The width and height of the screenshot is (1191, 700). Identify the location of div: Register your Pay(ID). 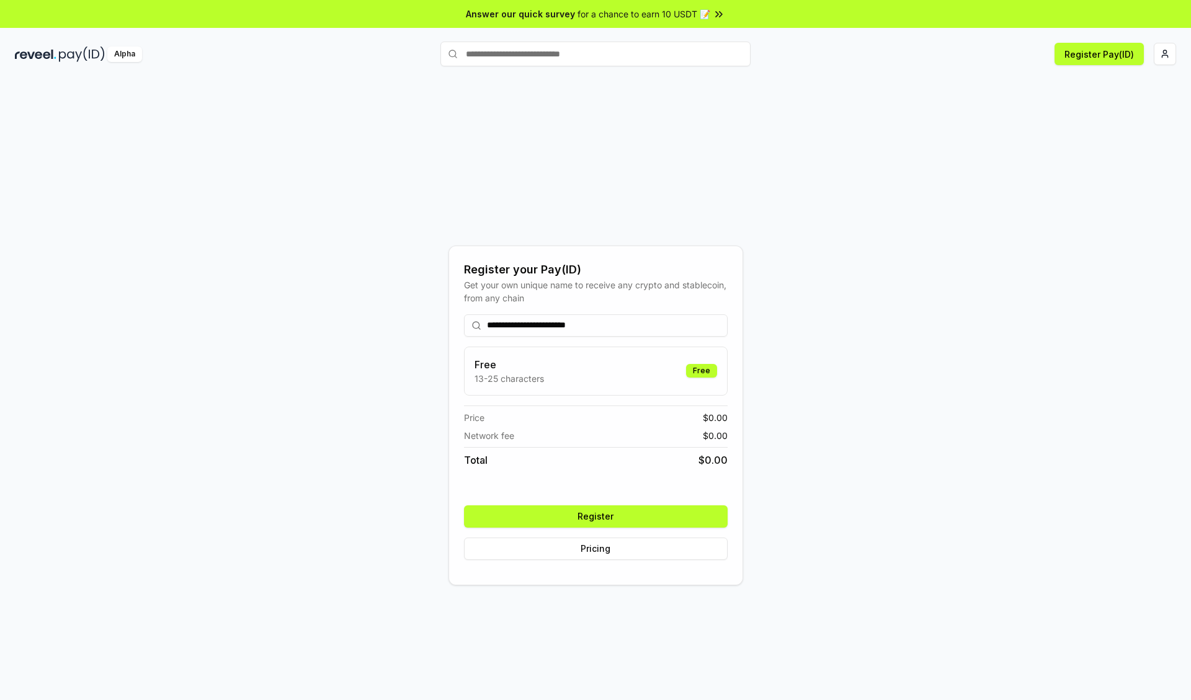
(596, 270).